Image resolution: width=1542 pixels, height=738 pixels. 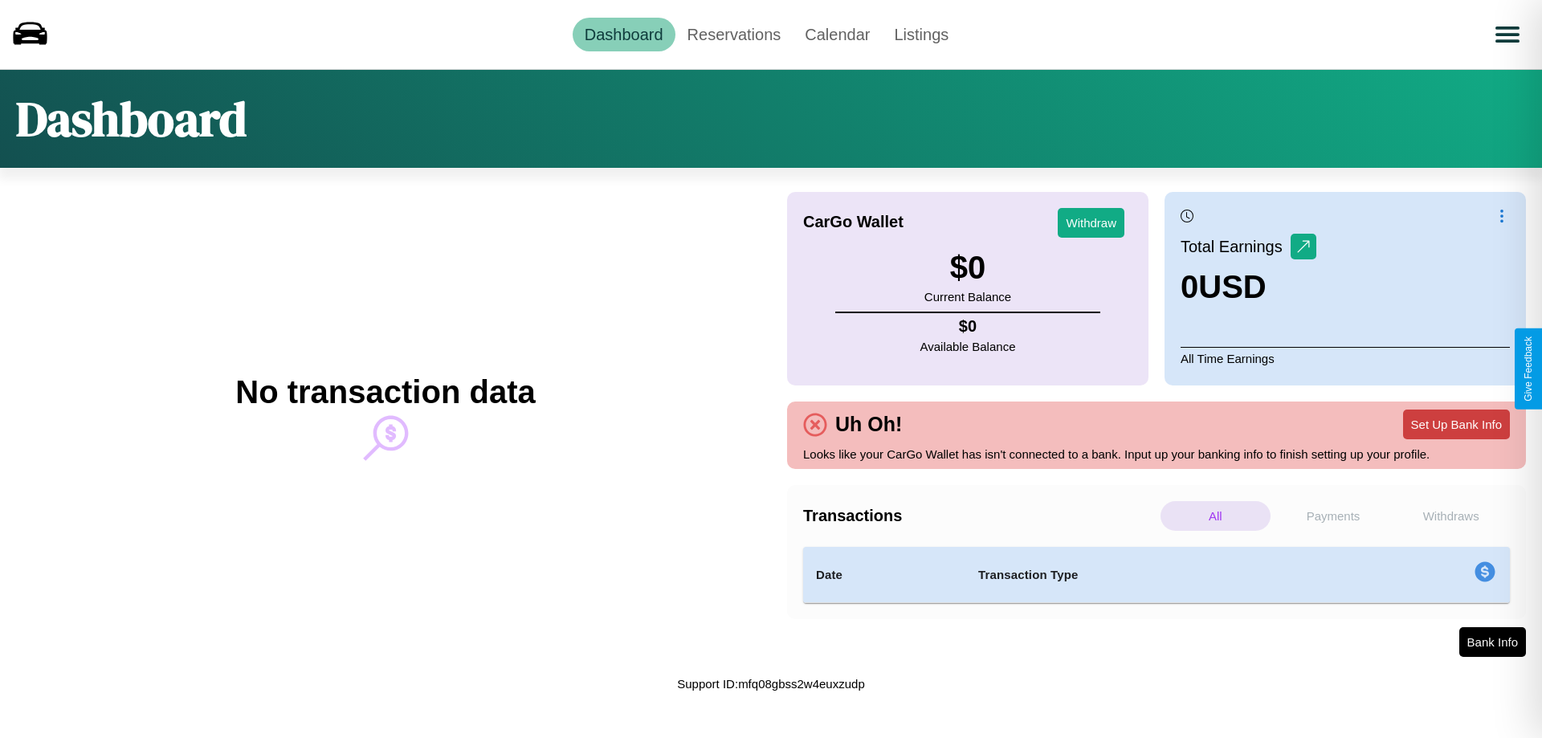 What do you see at coordinates (385, 392) in the screenshot?
I see `h2: No transaction data` at bounding box center [385, 392].